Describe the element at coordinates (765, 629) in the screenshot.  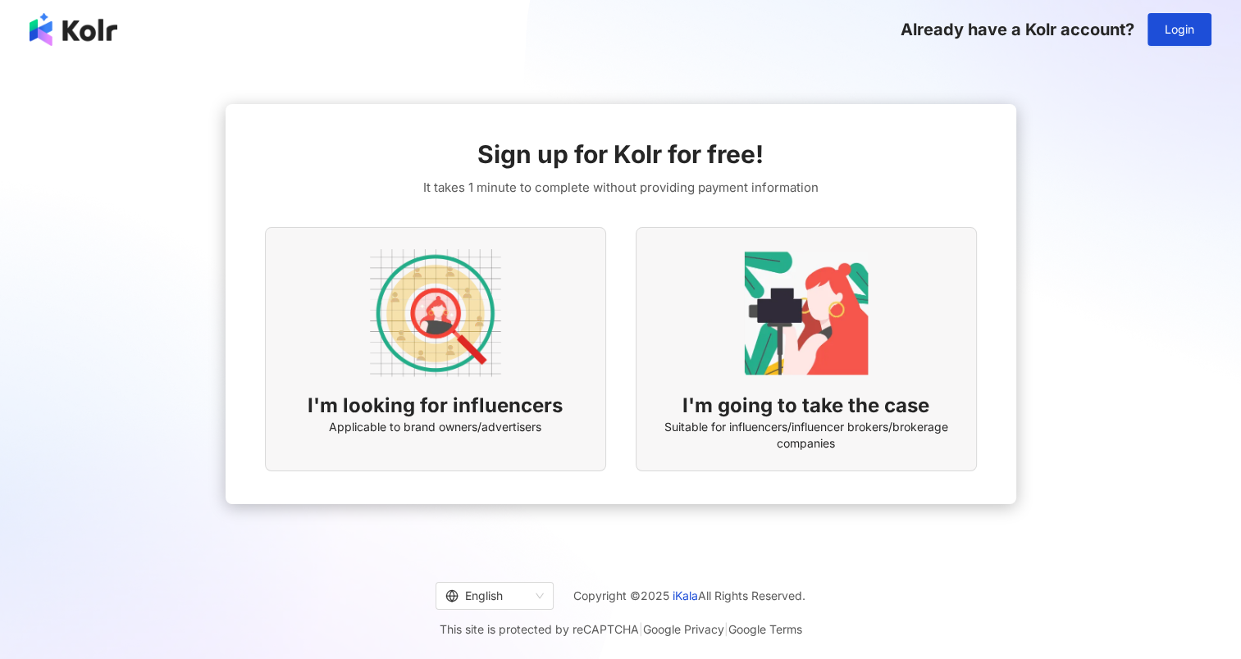
I see `a: Google Terms` at that location.